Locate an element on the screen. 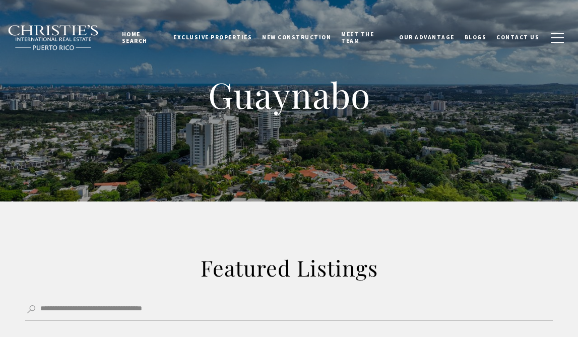  h1: Guaynabo is located at coordinates (289, 95).